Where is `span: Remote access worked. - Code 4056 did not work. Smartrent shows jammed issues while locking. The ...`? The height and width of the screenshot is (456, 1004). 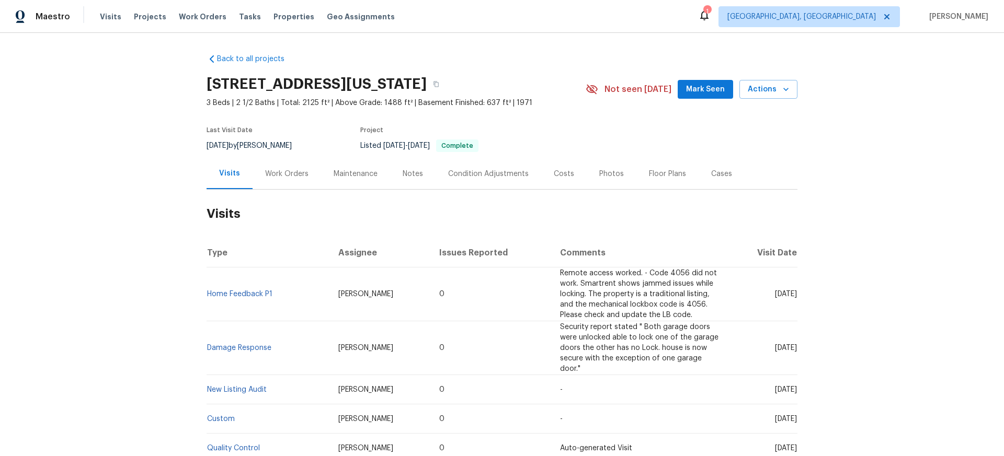 span: Remote access worked. - Code 4056 did not work. Smartrent shows jammed issues while locking. The ... is located at coordinates (638, 294).